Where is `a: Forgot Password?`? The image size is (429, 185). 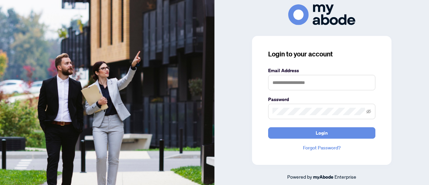 a: Forgot Password? is located at coordinates (322, 148).